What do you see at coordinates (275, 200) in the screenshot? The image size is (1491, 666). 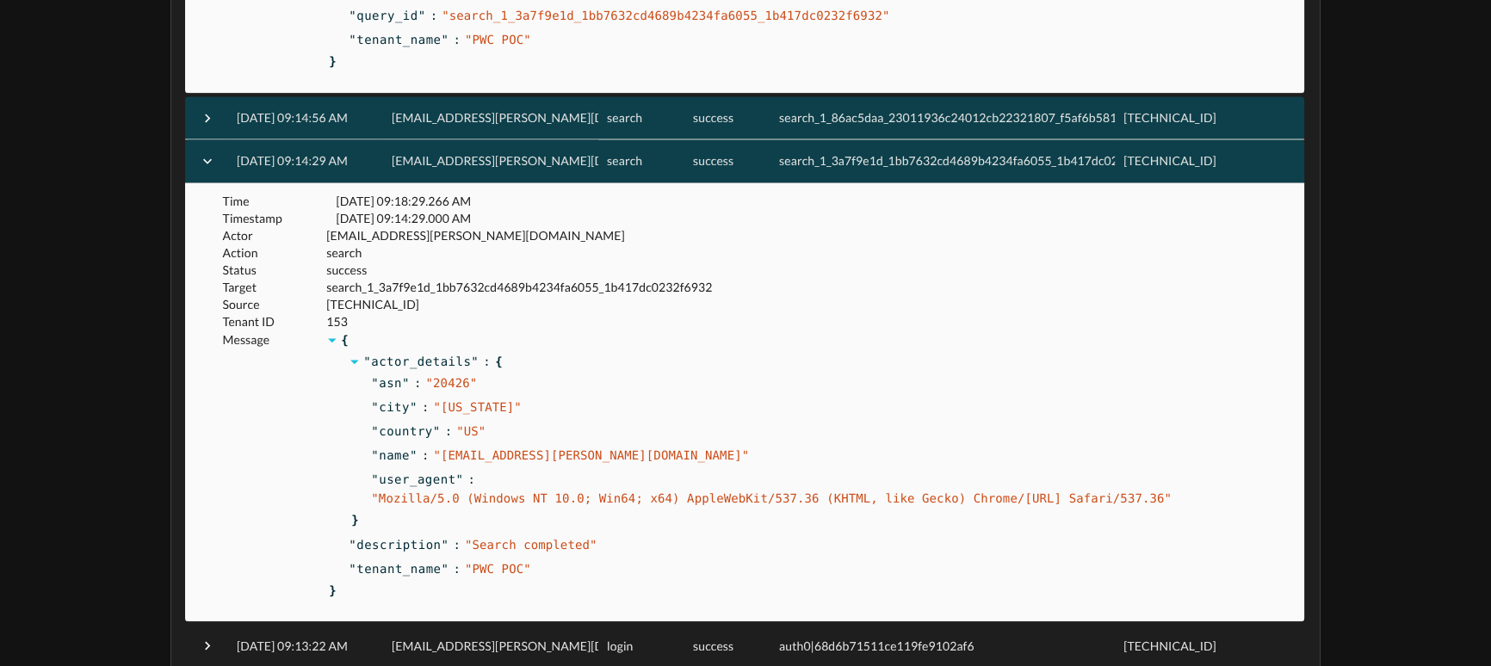 I see `p: Time` at bounding box center [275, 200].